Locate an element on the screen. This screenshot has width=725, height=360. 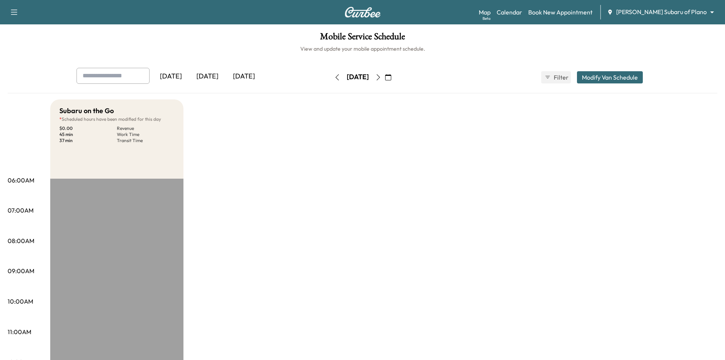
div: Beta is located at coordinates (486, 18).